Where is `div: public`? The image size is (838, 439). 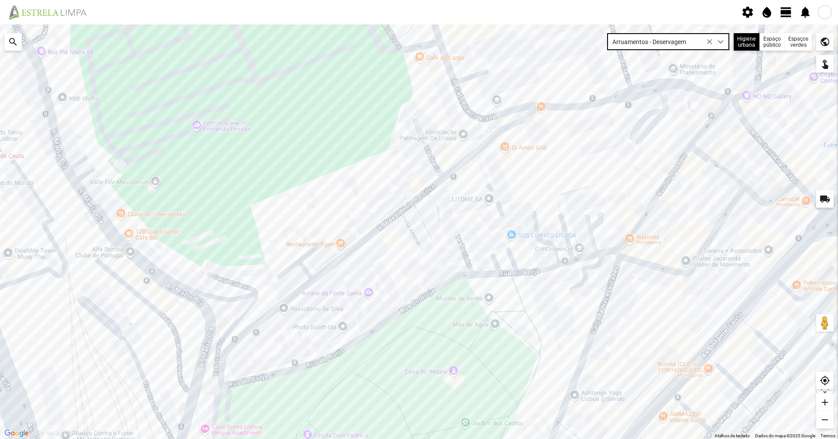 div: public is located at coordinates (825, 42).